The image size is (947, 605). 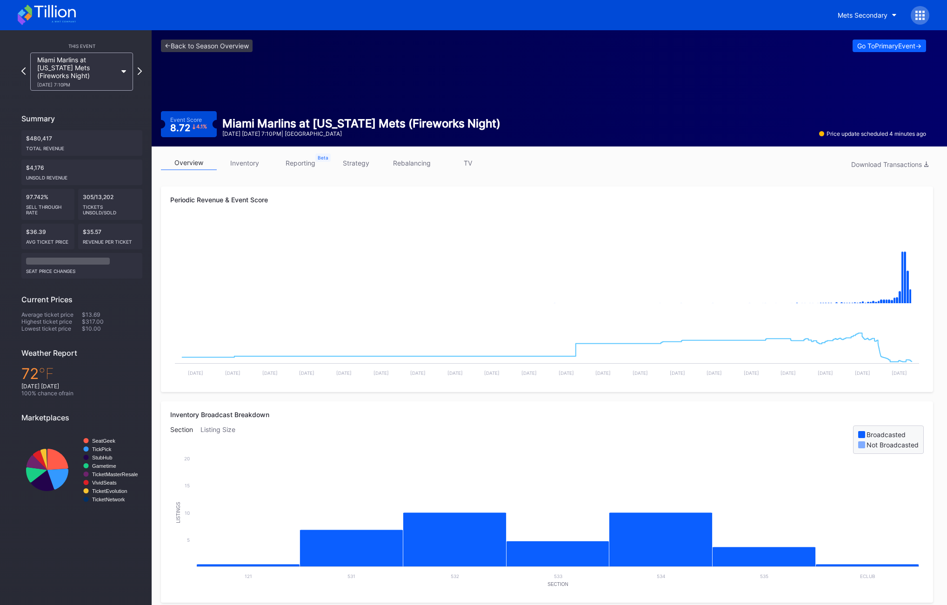 What do you see at coordinates (82, 46) in the screenshot?
I see `div: This Event` at bounding box center [82, 46].